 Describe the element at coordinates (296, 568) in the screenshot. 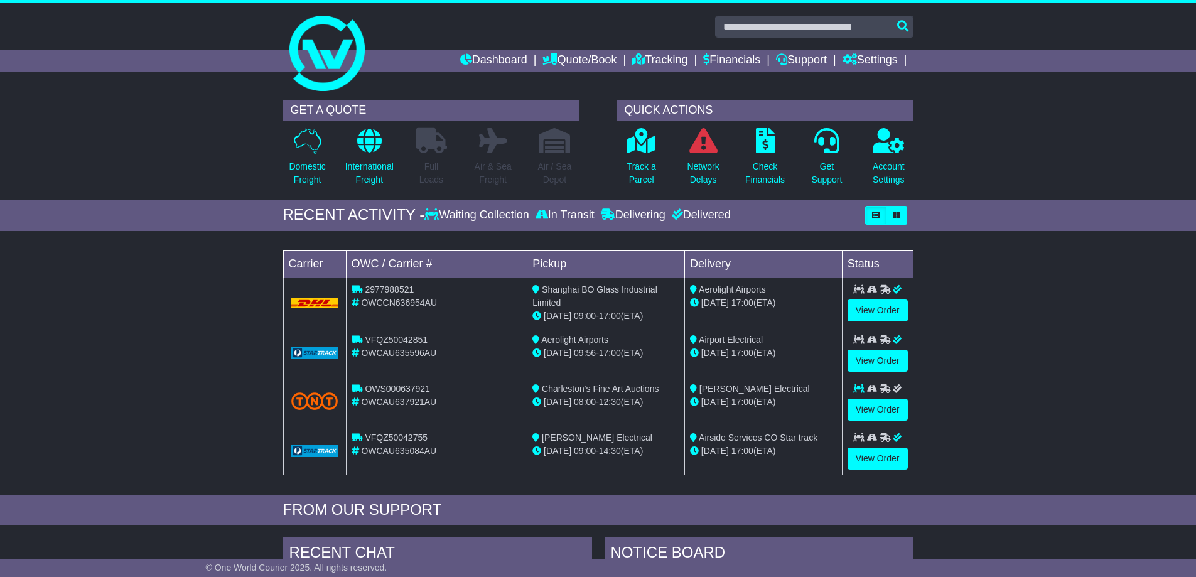

I see `span: © One World Courier 2025. All rights reserved.` at that location.